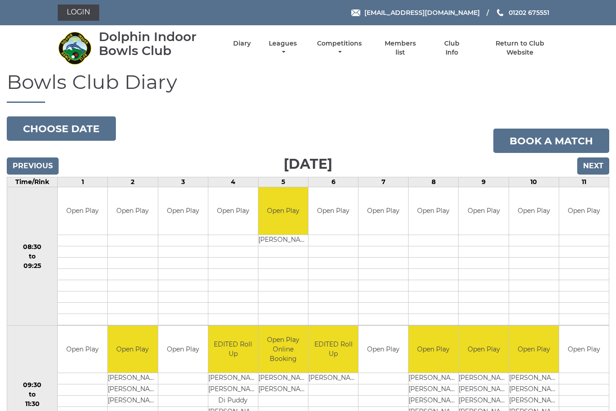  What do you see at coordinates (233, 401) in the screenshot?
I see `td: Di Puddy` at bounding box center [233, 401].